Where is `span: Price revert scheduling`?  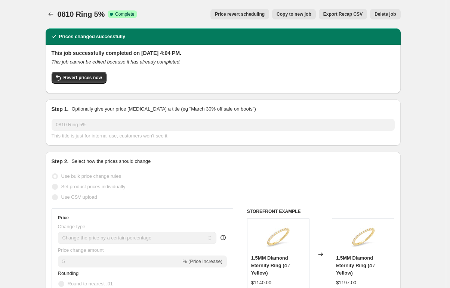
span: Price revert scheduling is located at coordinates (239, 14).